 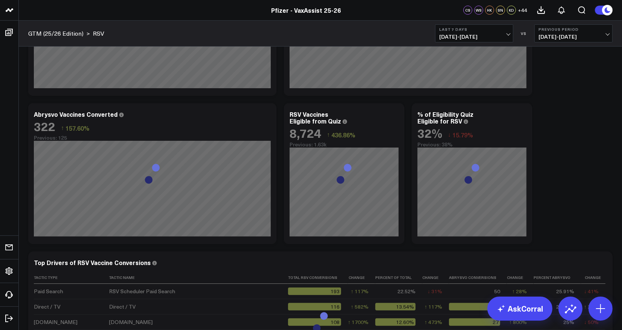 What do you see at coordinates (591, 322) in the screenshot?
I see `div: ↓ 50%` at bounding box center [591, 322].